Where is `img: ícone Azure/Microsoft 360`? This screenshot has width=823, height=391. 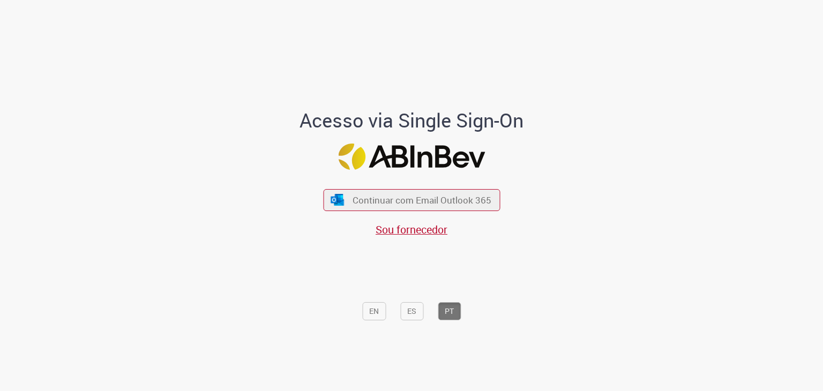
img: ícone Azure/Microsoft 360 is located at coordinates (337, 200).